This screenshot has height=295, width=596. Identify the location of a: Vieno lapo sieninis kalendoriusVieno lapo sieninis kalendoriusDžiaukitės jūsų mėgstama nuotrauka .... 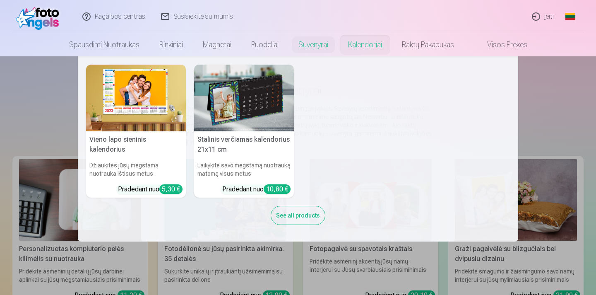
(136, 131).